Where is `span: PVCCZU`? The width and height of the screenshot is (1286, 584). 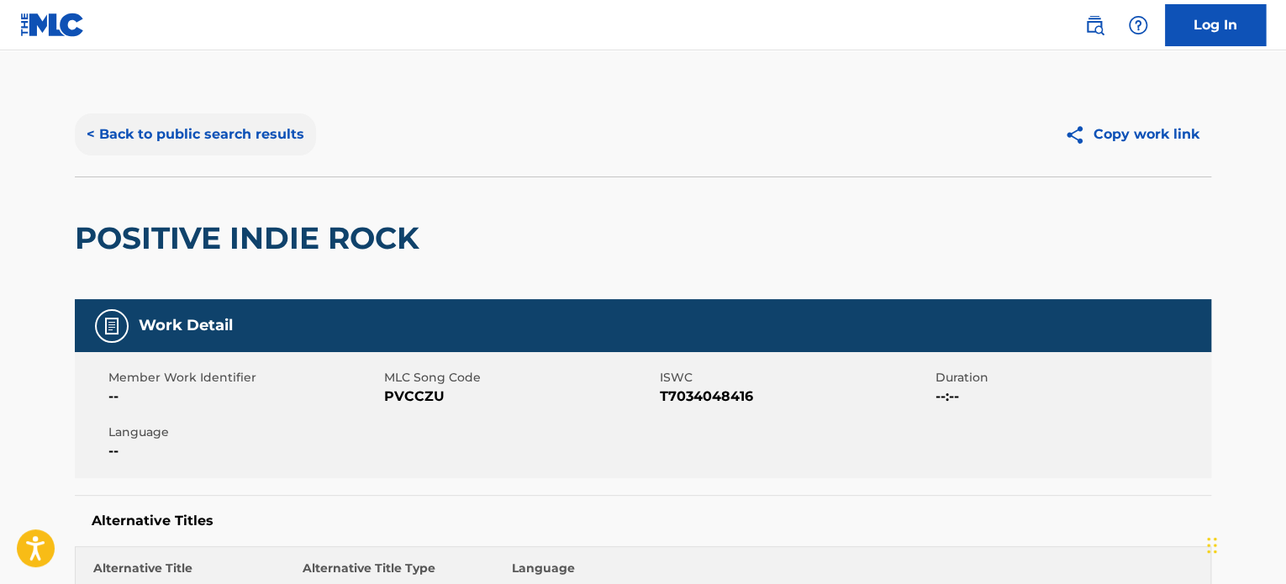 span: PVCCZU is located at coordinates (519, 397).